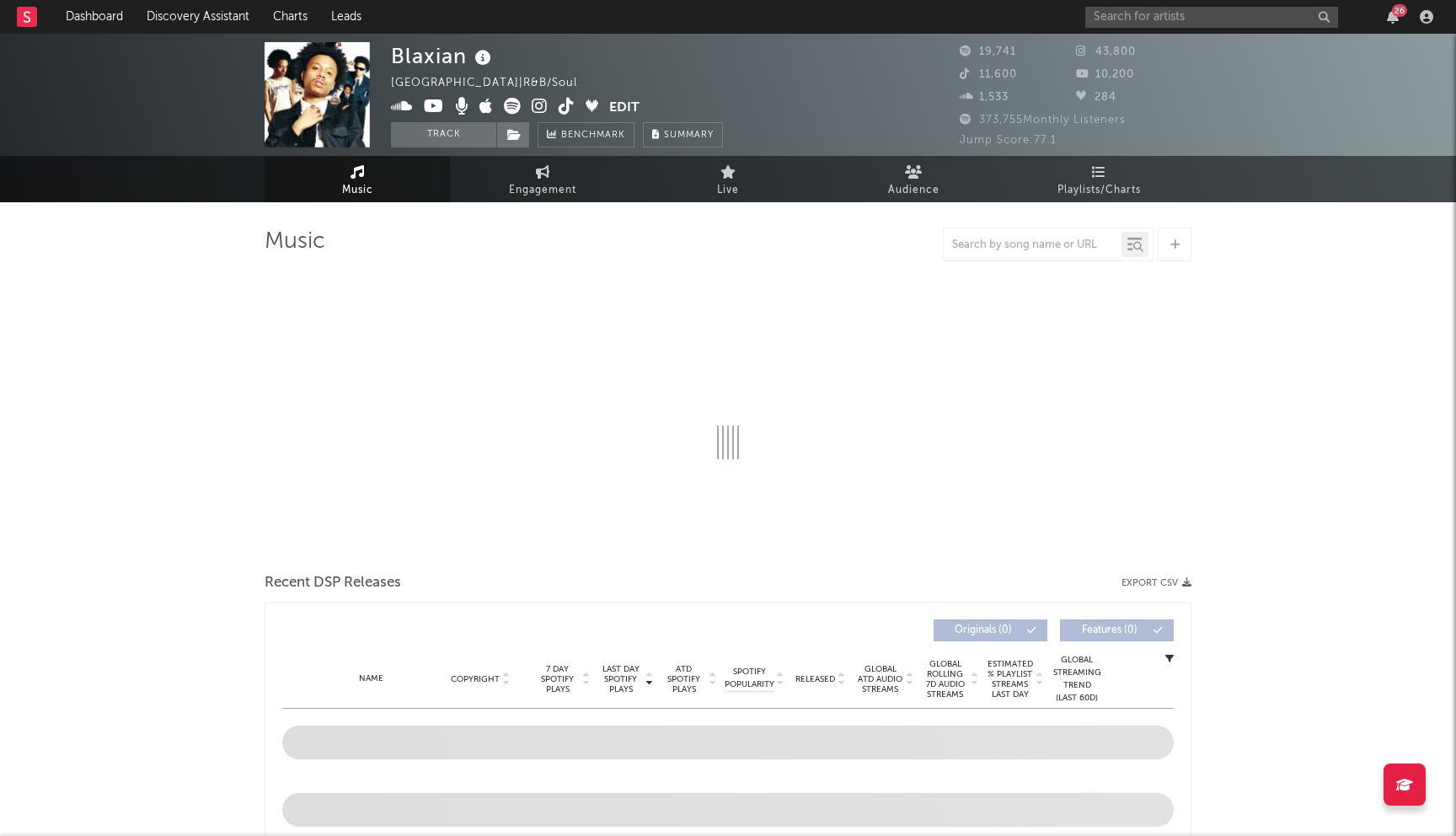 The height and width of the screenshot is (836, 1456). What do you see at coordinates (1077, 680) in the screenshot?
I see `div: Global Streaming Trend (Last 60D)` at bounding box center [1077, 680].